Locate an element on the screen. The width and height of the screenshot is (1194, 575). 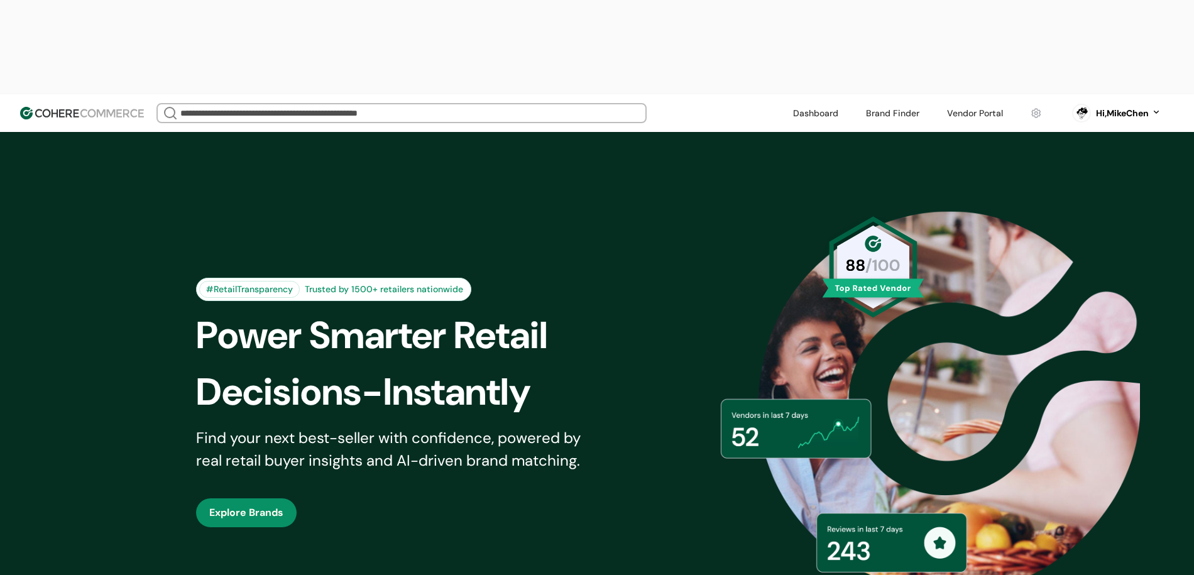
button: Explore Brands is located at coordinates (246, 513).